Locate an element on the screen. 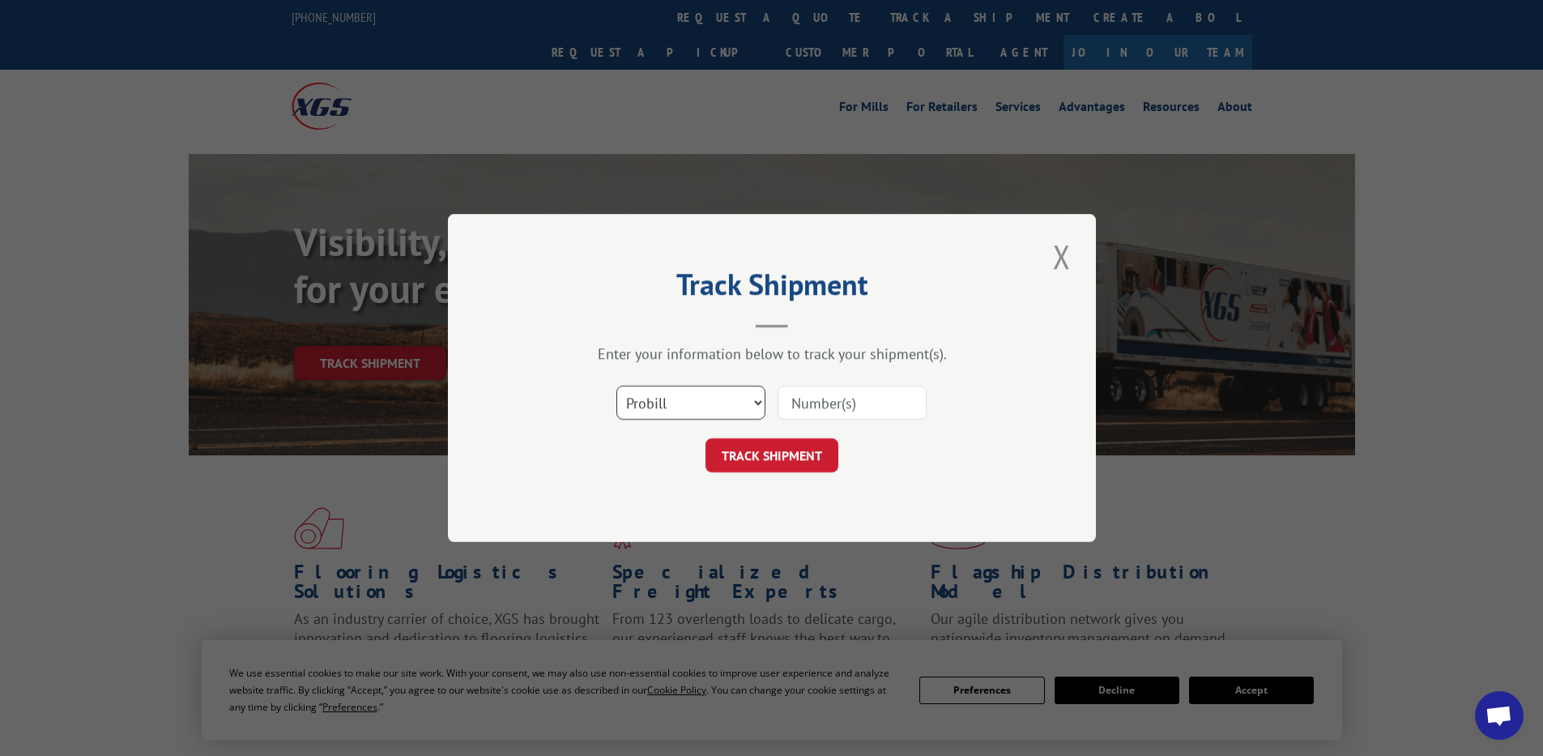 This screenshot has height=756, width=1543. input: Number(s) is located at coordinates (852, 403).